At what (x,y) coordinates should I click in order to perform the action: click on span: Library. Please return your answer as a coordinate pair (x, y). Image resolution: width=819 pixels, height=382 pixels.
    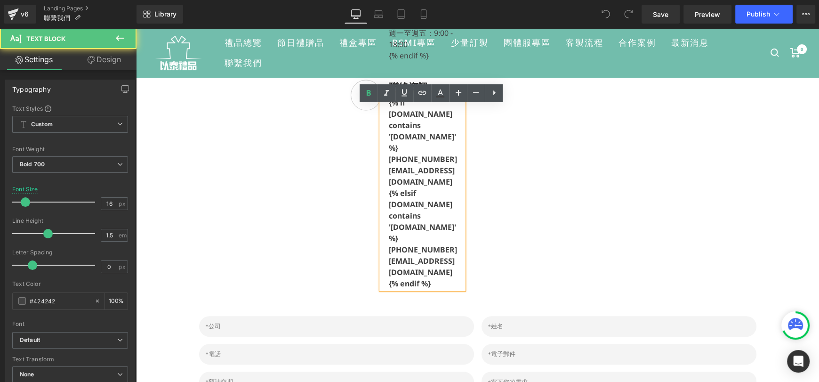
    Looking at the image, I should click on (165, 14).